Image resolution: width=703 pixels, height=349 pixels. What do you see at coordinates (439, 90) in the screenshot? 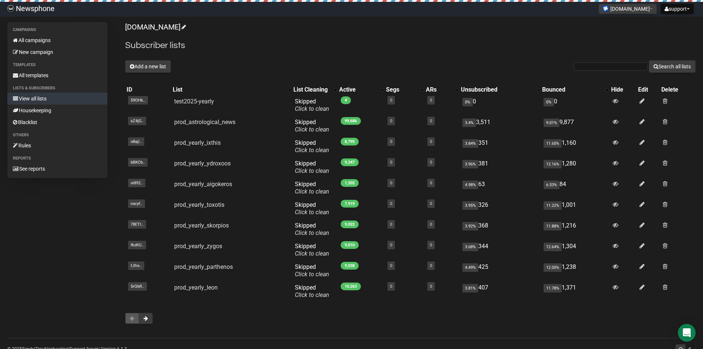
I see `div: ARs` at bounding box center [439, 90].